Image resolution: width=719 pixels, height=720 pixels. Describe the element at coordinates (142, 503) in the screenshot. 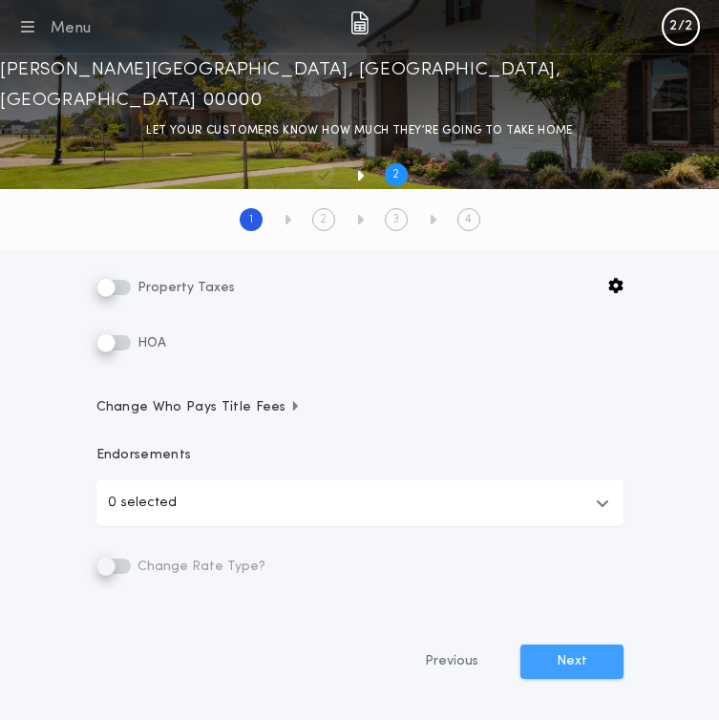

I see `p: 0 selected` at that location.